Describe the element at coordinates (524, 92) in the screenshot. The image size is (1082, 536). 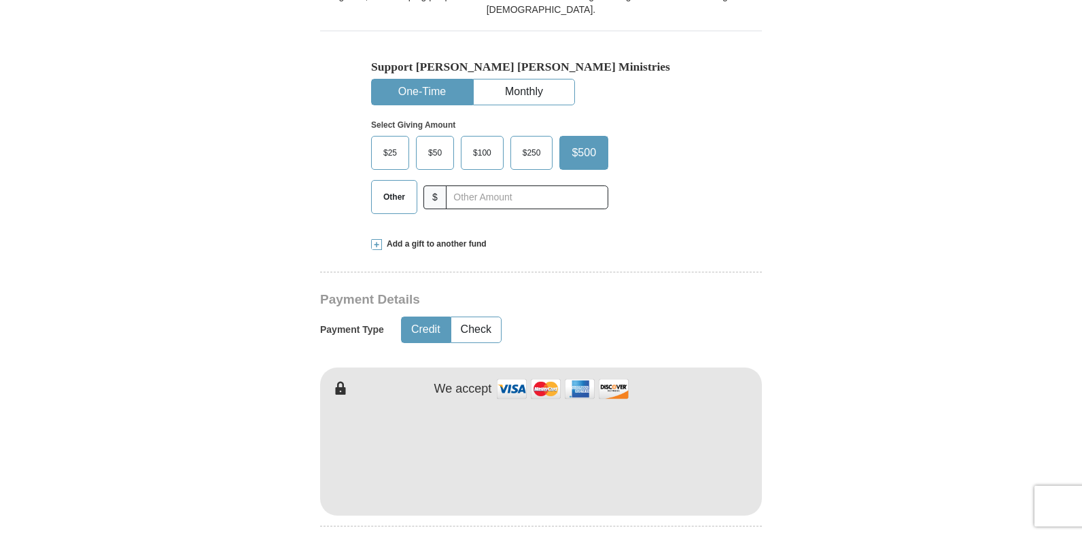
I see `button: Monthly` at that location.